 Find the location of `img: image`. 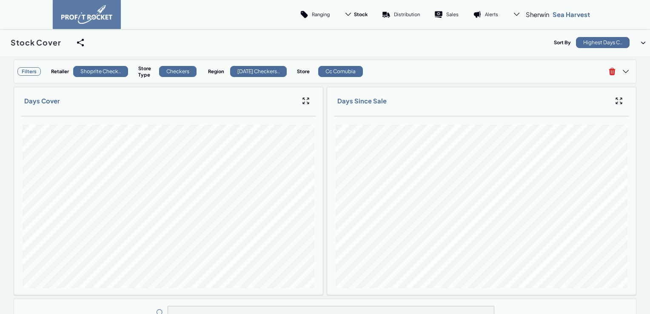

img: image is located at coordinates (87, 14).